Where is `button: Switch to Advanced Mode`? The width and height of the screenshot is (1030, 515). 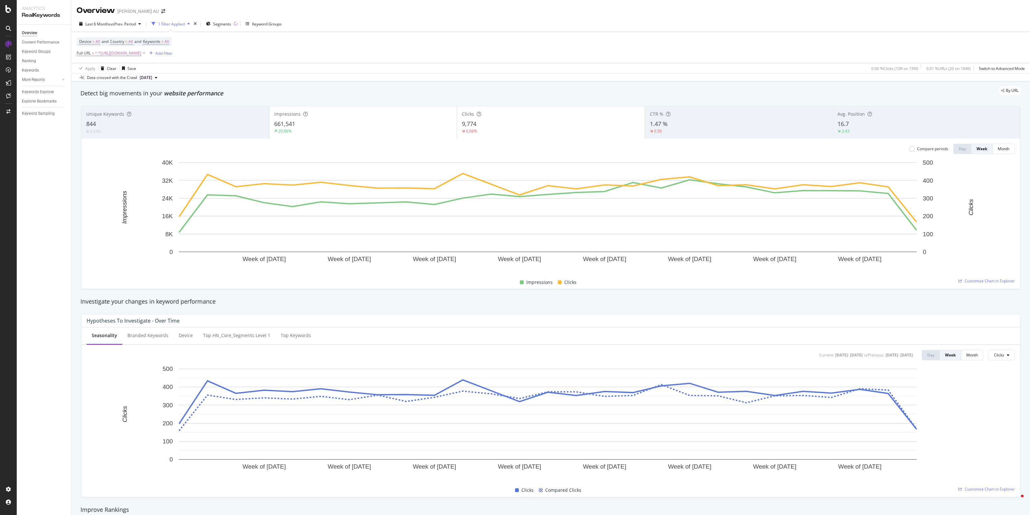
button: Switch to Advanced Mode is located at coordinates (1001, 68).